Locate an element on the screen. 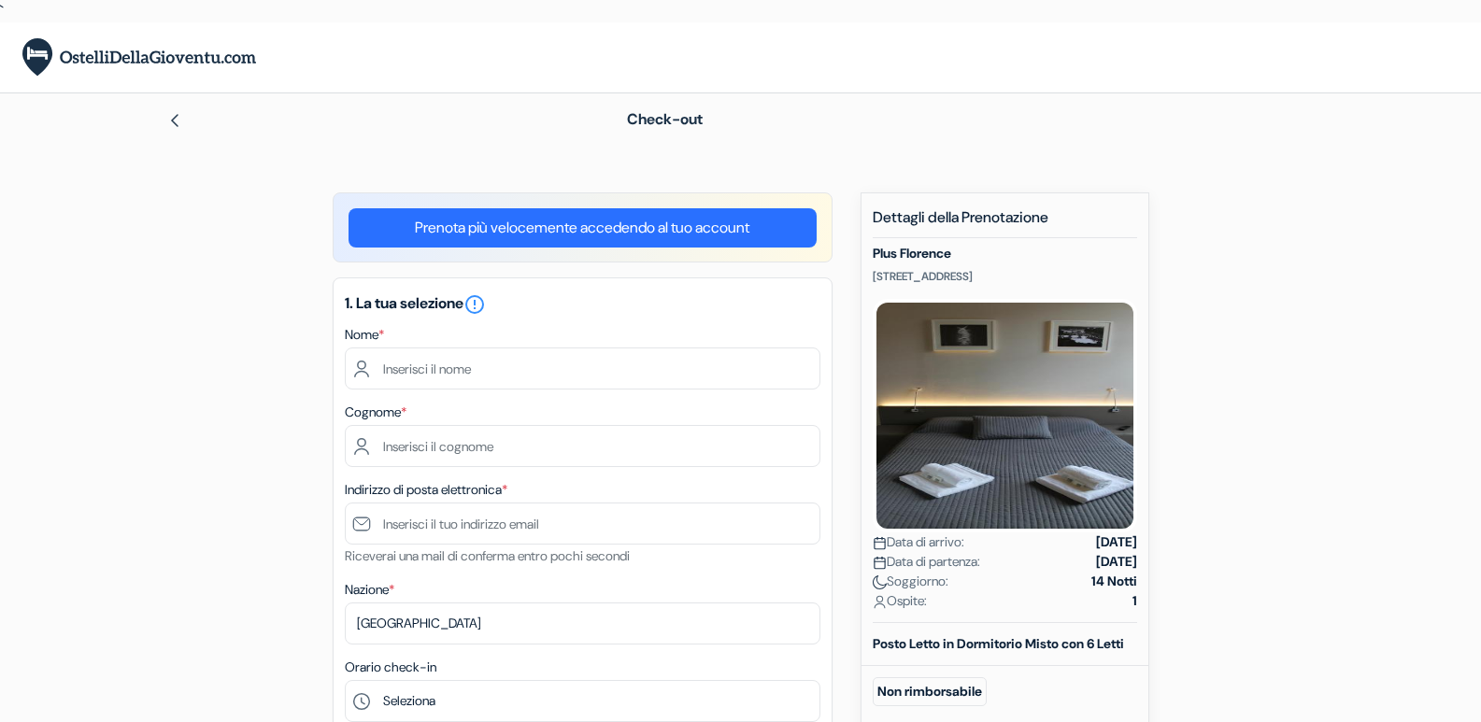 This screenshot has width=1481, height=722. input: Inserisci il cognome is located at coordinates (582, 446).